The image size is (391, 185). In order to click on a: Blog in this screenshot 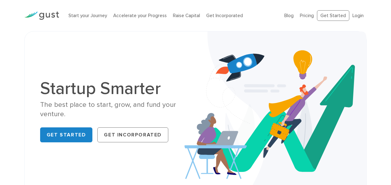, I will do `click(289, 16)`.